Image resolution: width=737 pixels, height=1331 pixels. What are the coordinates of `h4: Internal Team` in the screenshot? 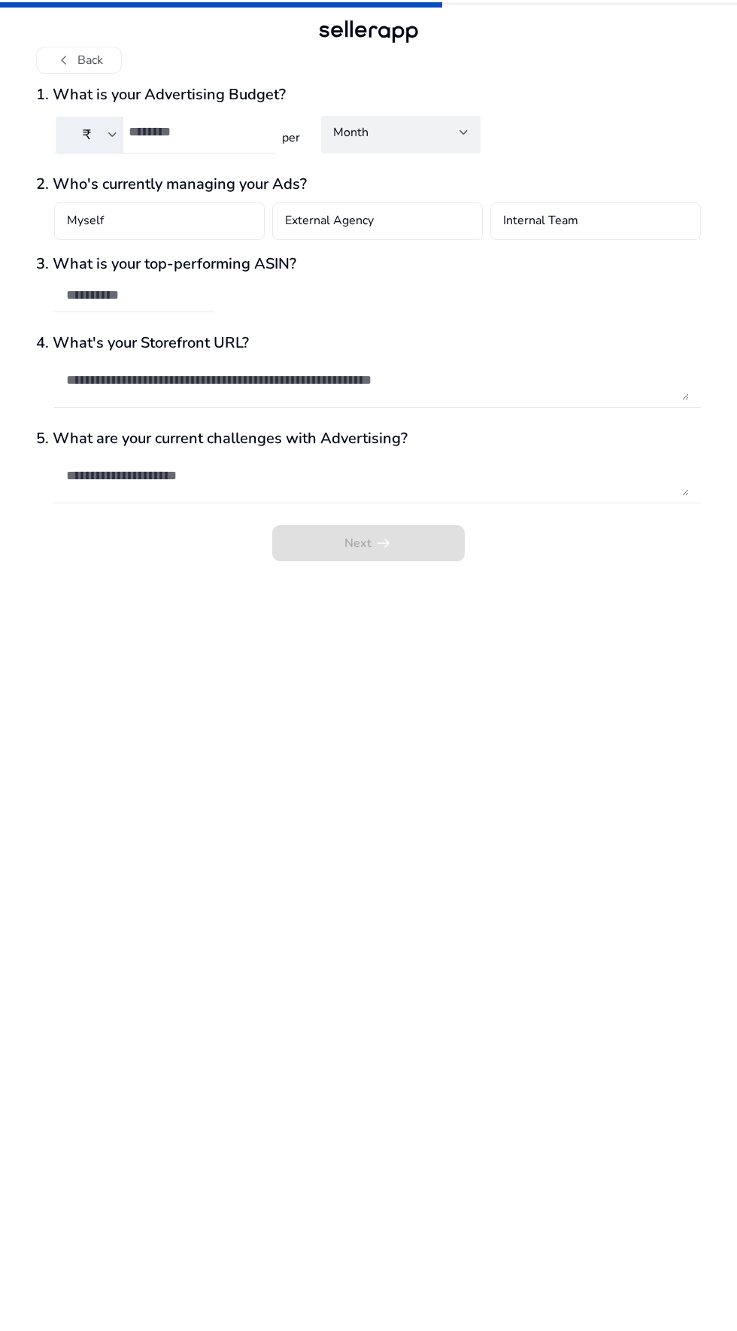 It's located at (541, 221).